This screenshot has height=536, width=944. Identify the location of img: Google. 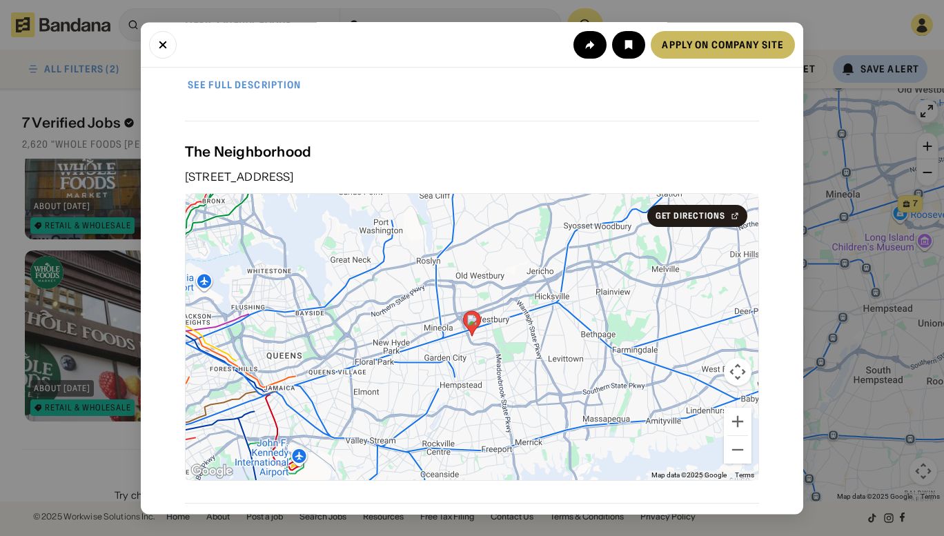
(212, 471).